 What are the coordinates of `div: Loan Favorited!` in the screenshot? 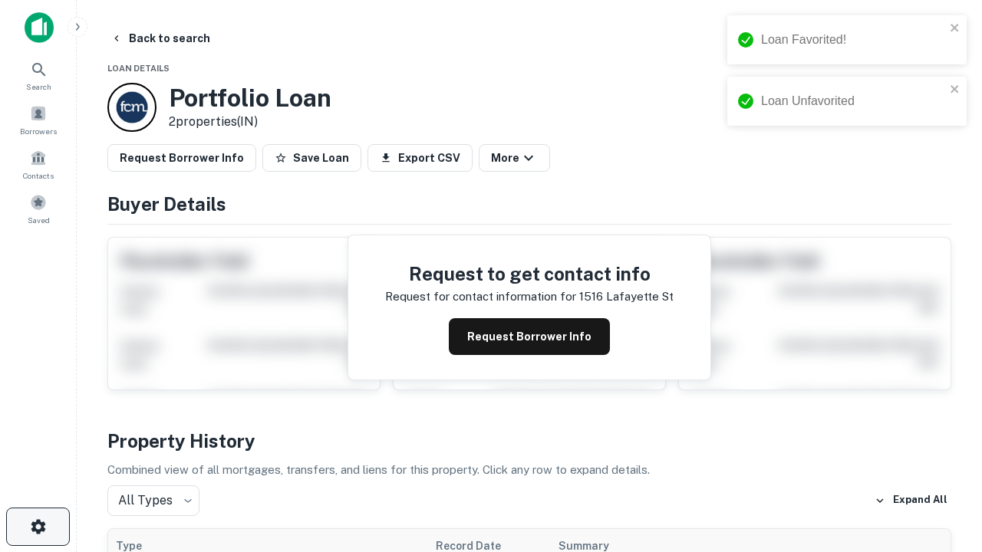 It's located at (853, 40).